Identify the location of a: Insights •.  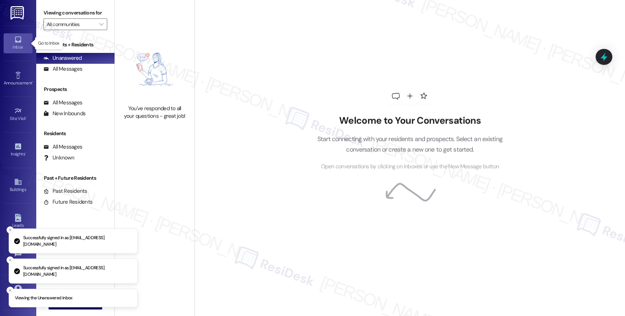
(18, 150).